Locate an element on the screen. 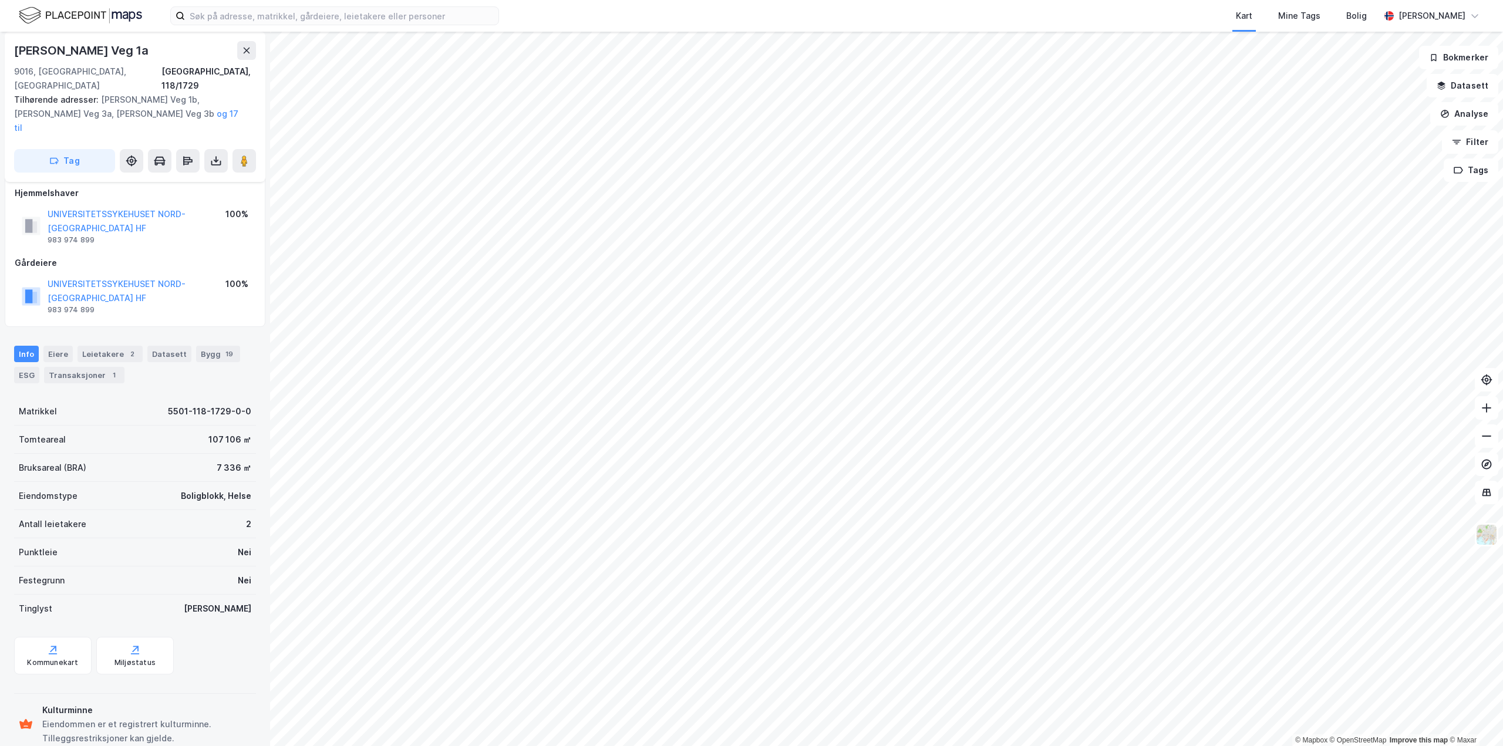 This screenshot has height=746, width=1503. img: logo.f888ab2527a4732fd821a326f86c7f29.svg is located at coordinates (80, 15).